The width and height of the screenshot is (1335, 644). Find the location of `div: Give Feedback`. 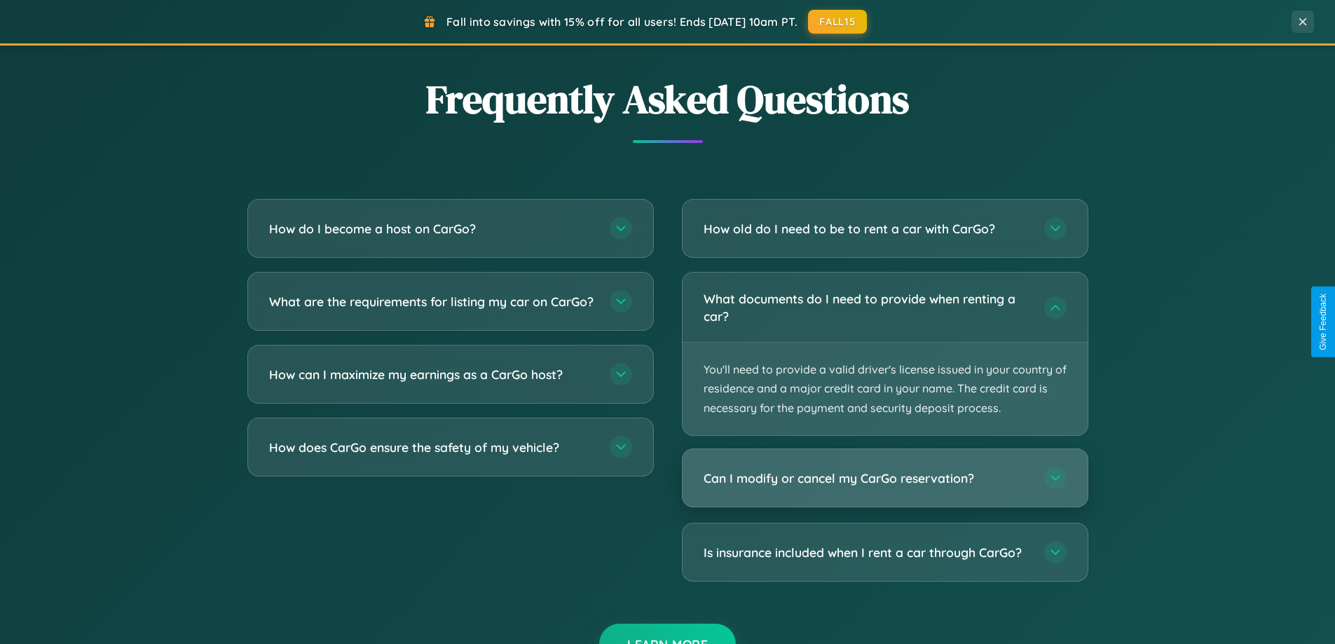

div: Give Feedback is located at coordinates (1323, 322).